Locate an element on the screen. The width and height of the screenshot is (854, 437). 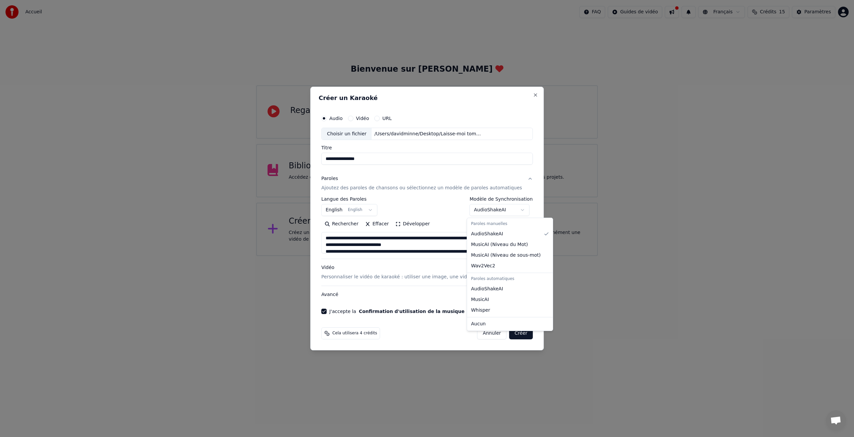
span: MusicAI ( Niveau du Mot ) is located at coordinates (499, 245).